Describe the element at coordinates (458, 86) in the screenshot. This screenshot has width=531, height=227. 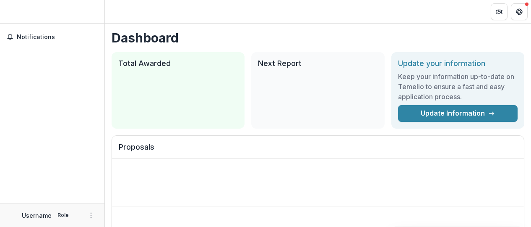
I see `h3: Keep your information up-to-date on Temelio to ensure a fast and easy application process.` at that location.